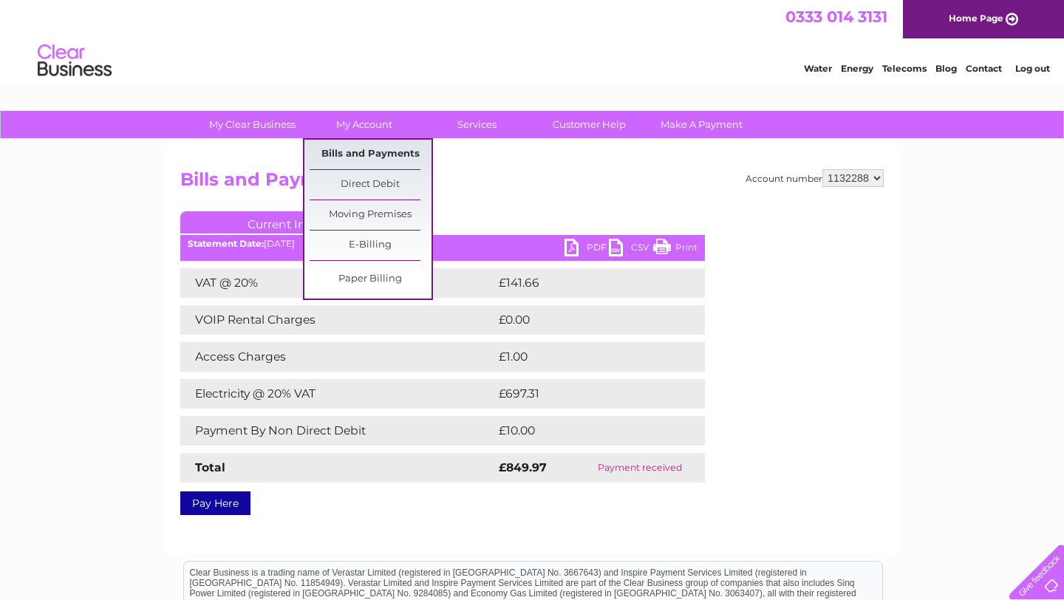 The height and width of the screenshot is (600, 1064). Describe the element at coordinates (582, 357) in the screenshot. I see `td: £1.00` at that location.